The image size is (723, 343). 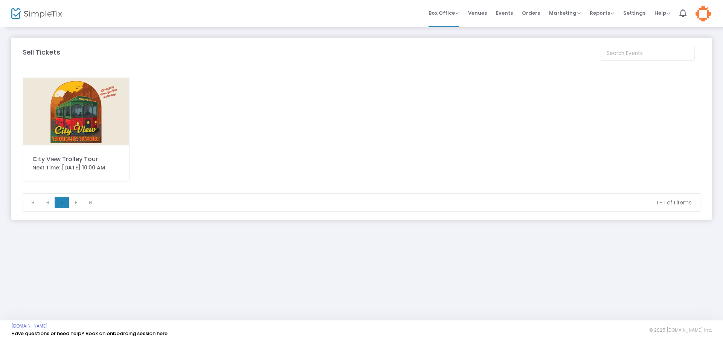 I want to click on span: Reports, so click(x=602, y=13).